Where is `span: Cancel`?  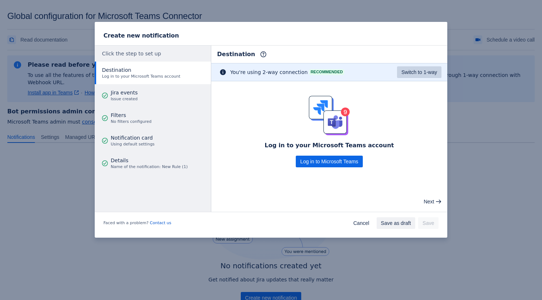
span: Cancel is located at coordinates (361, 223).